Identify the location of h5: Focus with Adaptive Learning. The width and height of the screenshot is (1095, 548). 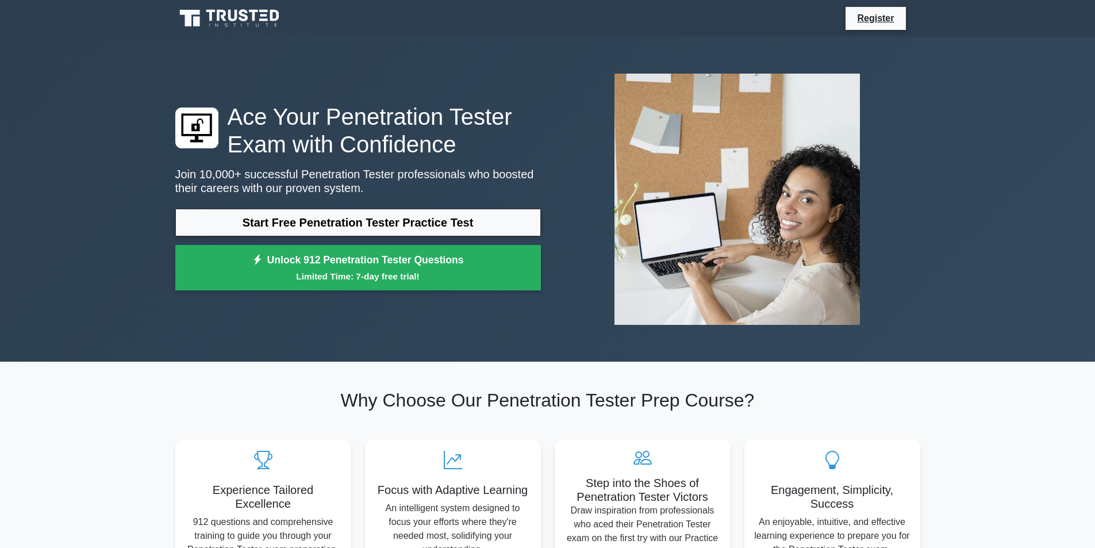
(453, 490).